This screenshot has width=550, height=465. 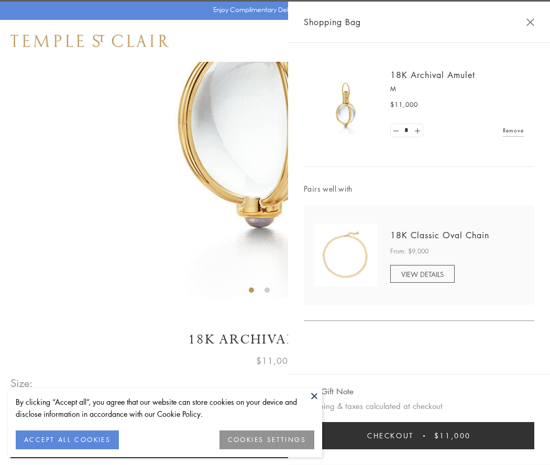 I want to click on button: Close Shopping Bag, so click(x=530, y=22).